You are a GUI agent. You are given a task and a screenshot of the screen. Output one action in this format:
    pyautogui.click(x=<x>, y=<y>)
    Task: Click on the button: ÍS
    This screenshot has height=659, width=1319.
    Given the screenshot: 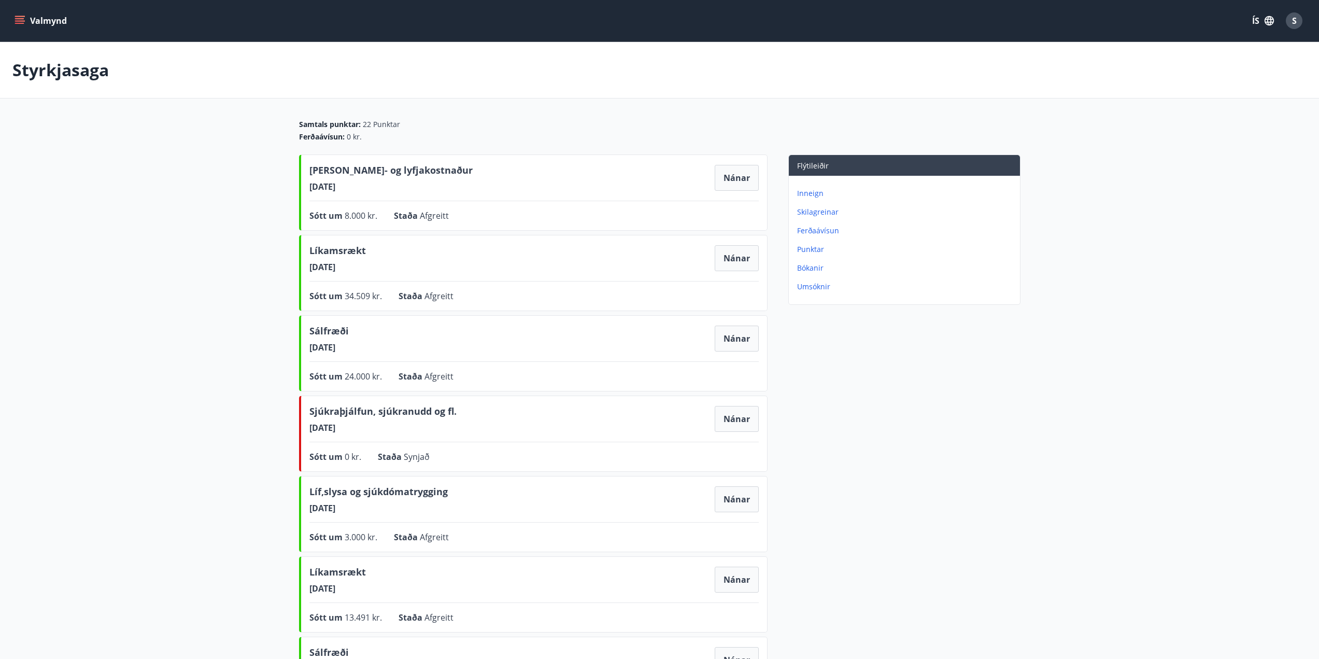 What is the action you would take?
    pyautogui.click(x=1263, y=21)
    